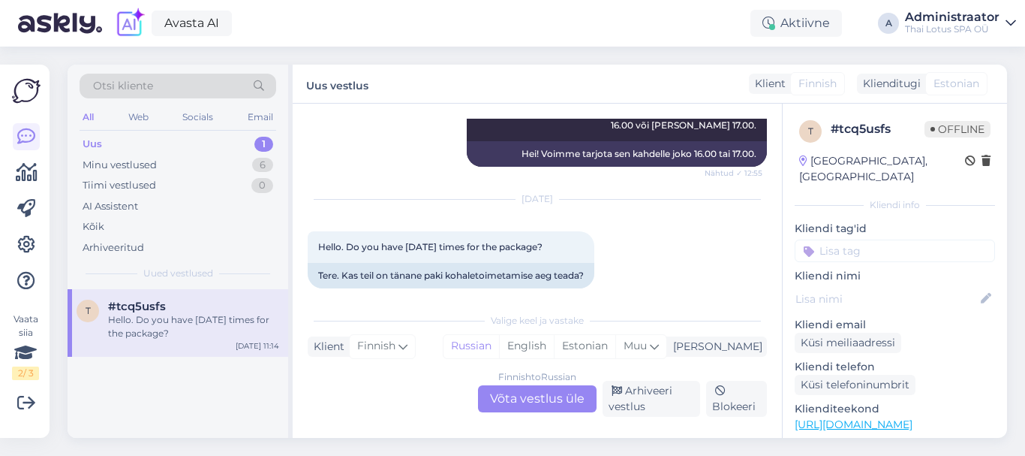 Image resolution: width=1025 pixels, height=456 pixels. Describe the element at coordinates (263, 144) in the screenshot. I see `div: 1` at that location.